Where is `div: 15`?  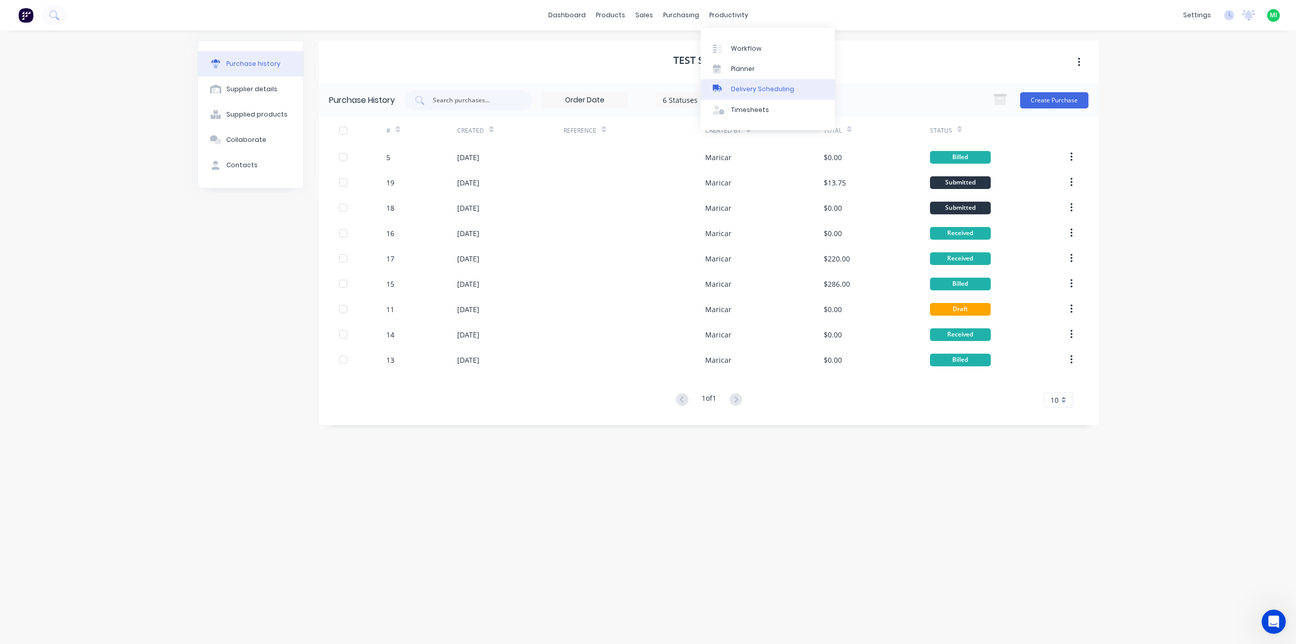
div: 15 is located at coordinates (390, 284).